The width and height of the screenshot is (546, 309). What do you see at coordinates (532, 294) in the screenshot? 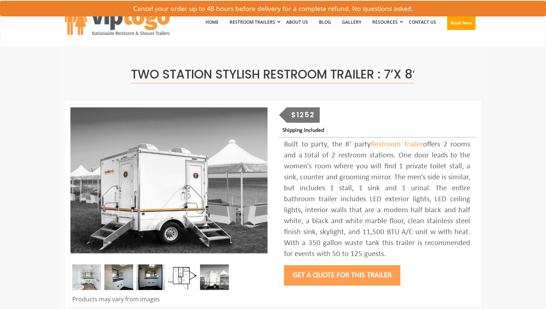
I see `button: Live Chat` at bounding box center [532, 294].